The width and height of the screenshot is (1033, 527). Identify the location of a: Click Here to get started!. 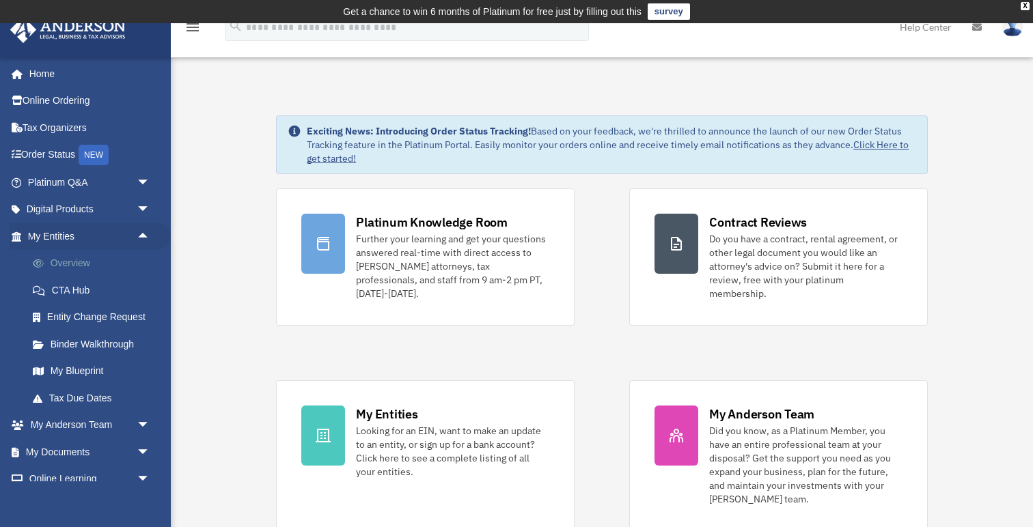
(607, 152).